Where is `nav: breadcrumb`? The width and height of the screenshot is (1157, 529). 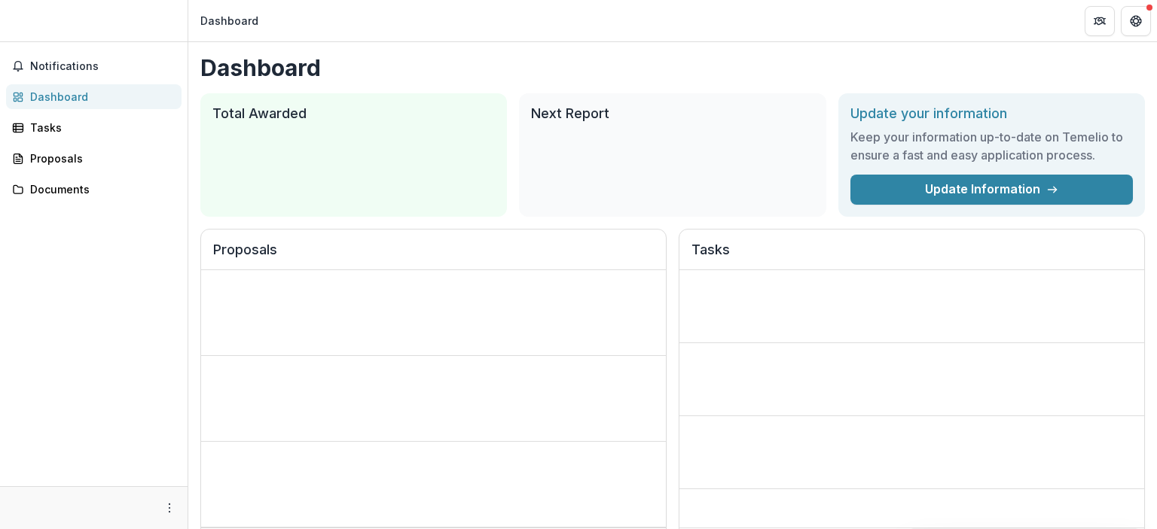
nav: breadcrumb is located at coordinates (229, 20).